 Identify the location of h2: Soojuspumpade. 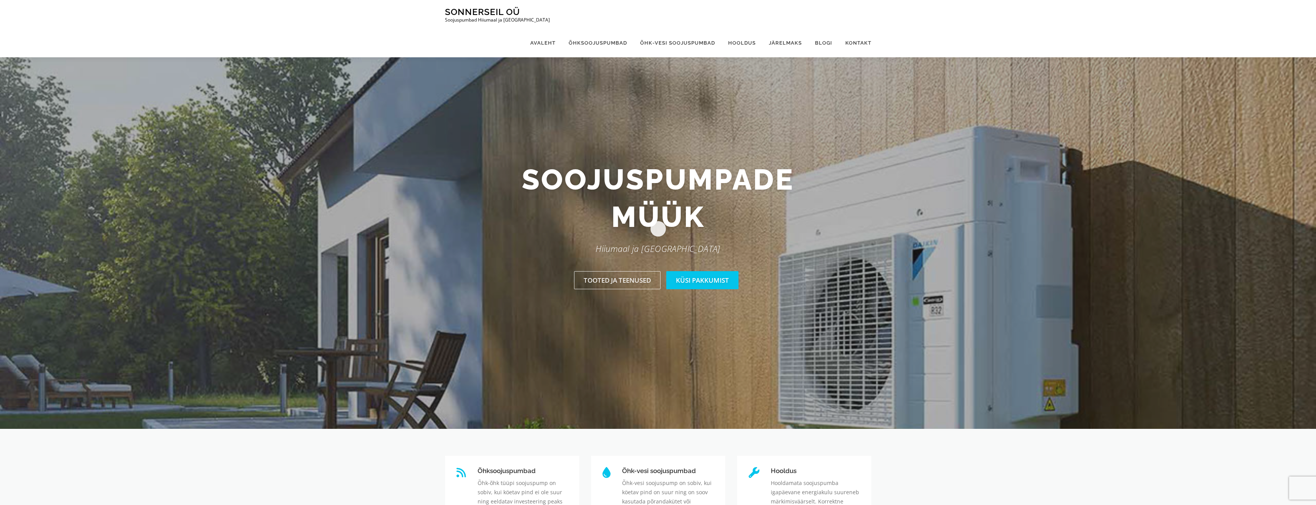
(658, 198).